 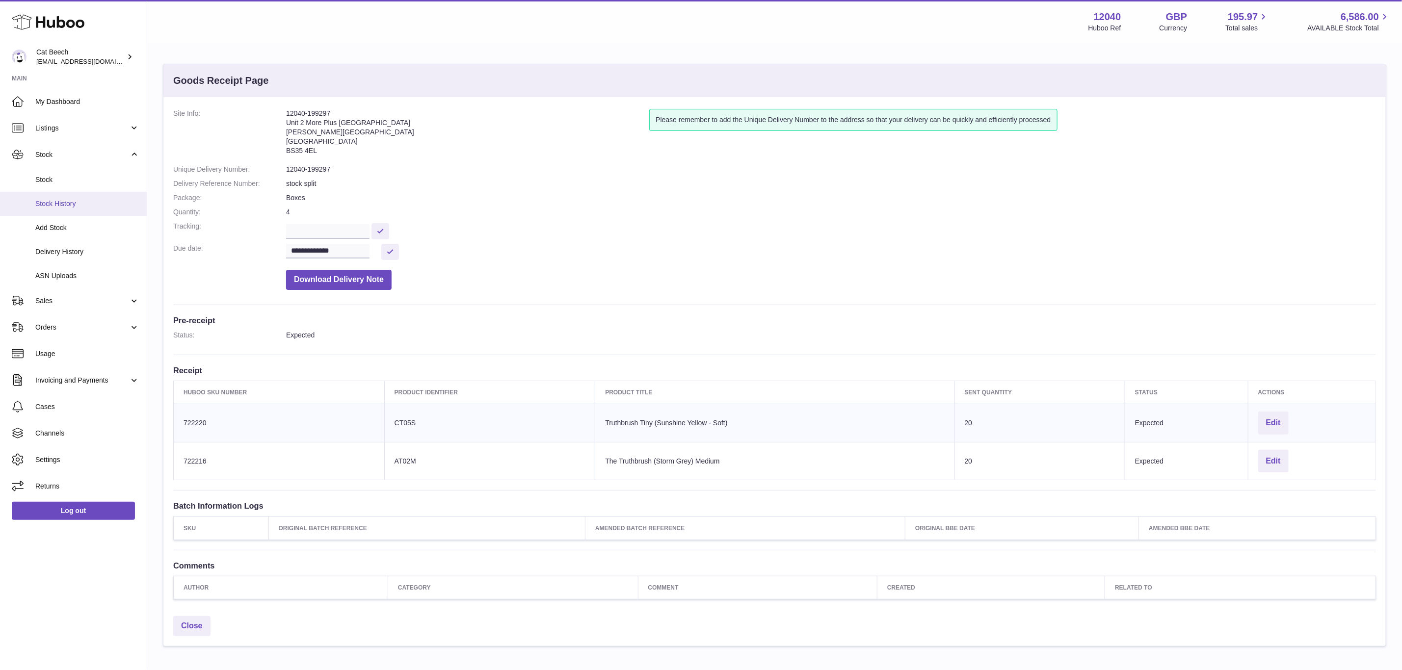 I want to click on button: Download Delivery Note, so click(x=339, y=280).